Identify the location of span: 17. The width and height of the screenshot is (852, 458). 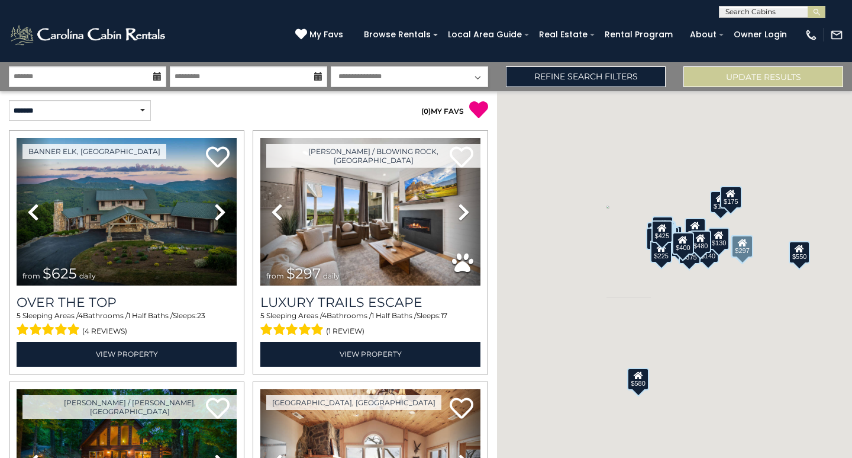
(444, 315).